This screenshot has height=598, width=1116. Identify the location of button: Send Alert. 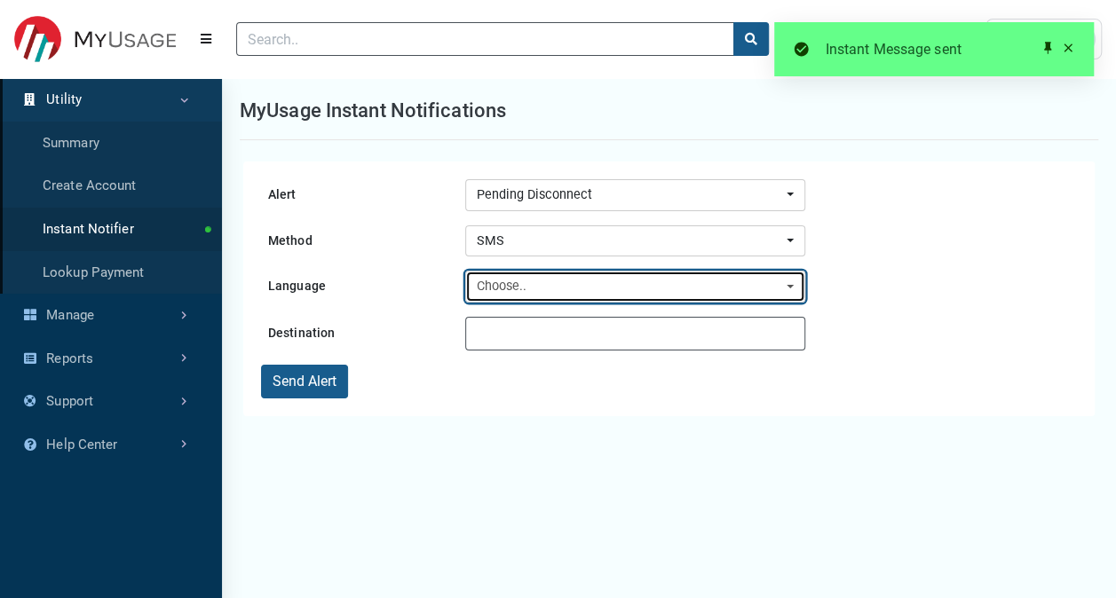
(304, 382).